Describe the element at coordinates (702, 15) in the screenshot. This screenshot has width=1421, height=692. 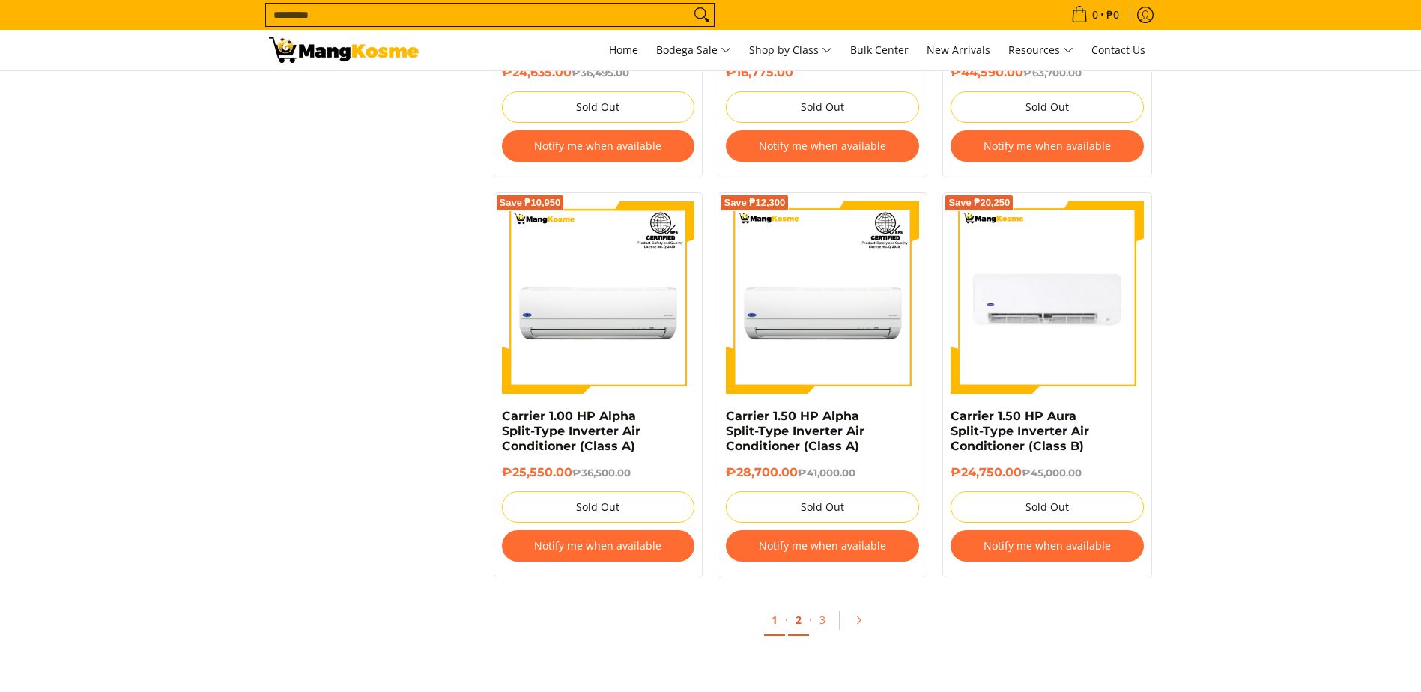
I see `button: Search` at that location.